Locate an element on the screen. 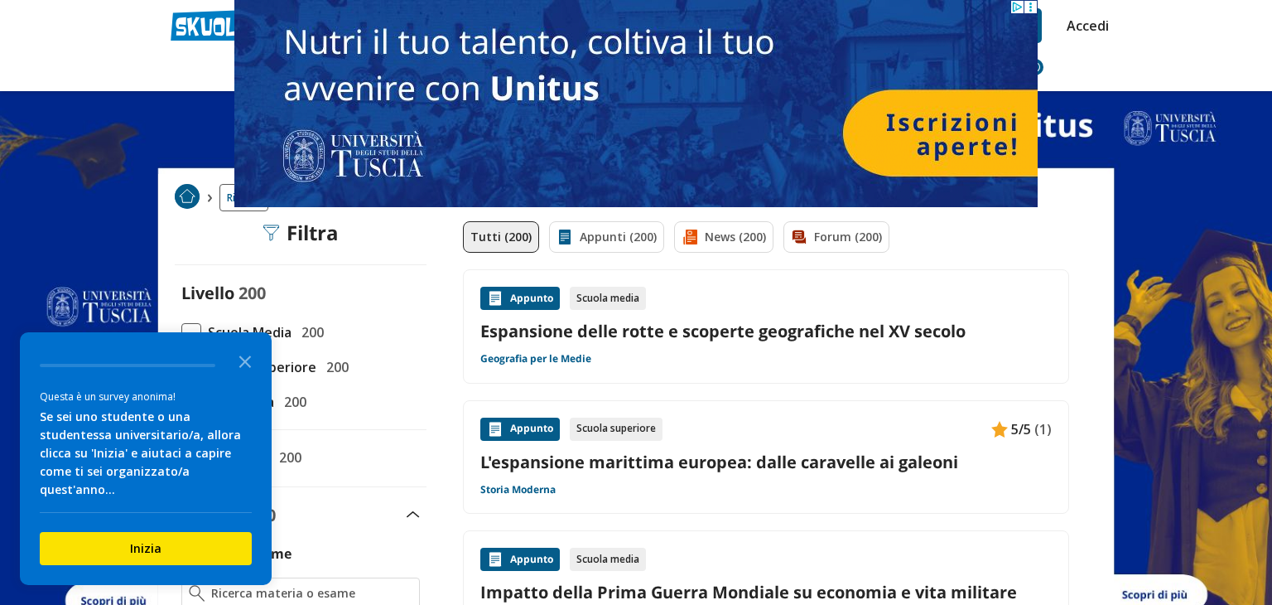  button: Close the survey is located at coordinates (245, 360).